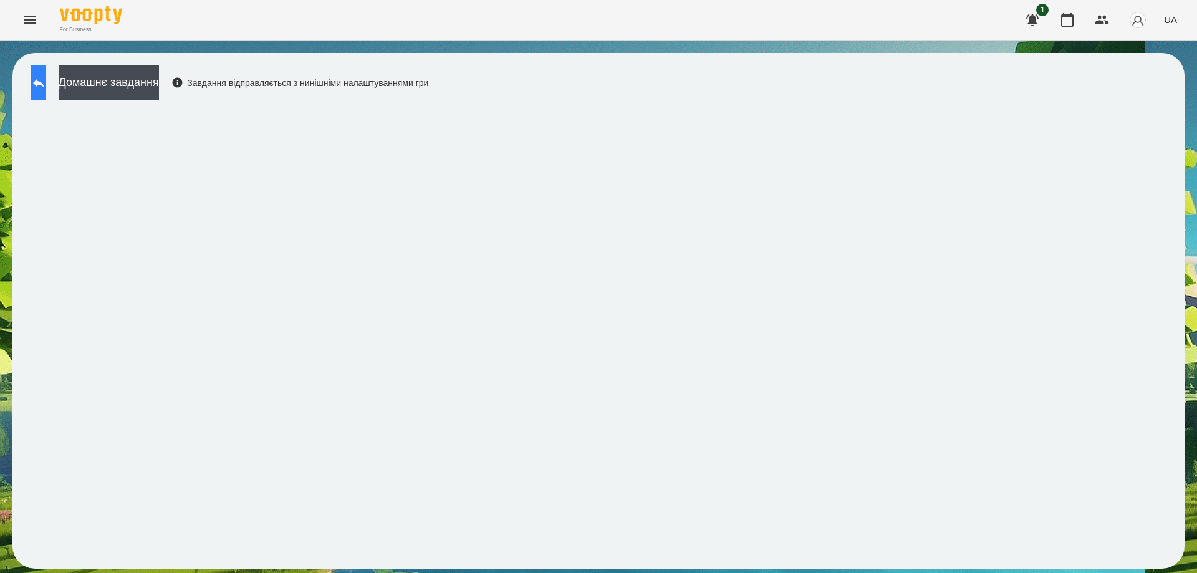  I want to click on span: For Business, so click(91, 29).